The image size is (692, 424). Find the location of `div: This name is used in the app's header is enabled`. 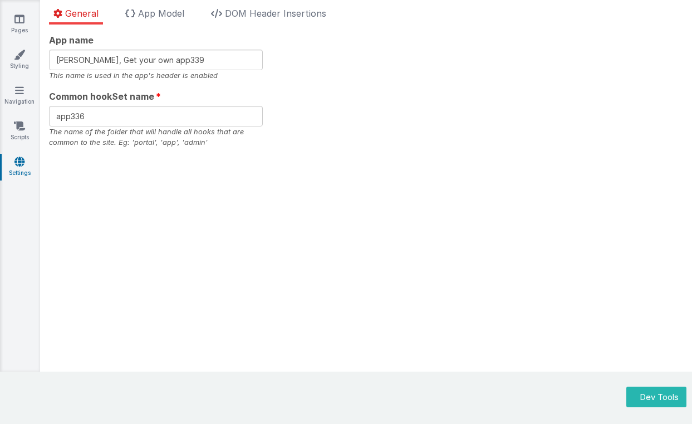

div: This name is used in the app's header is enabled is located at coordinates (156, 75).